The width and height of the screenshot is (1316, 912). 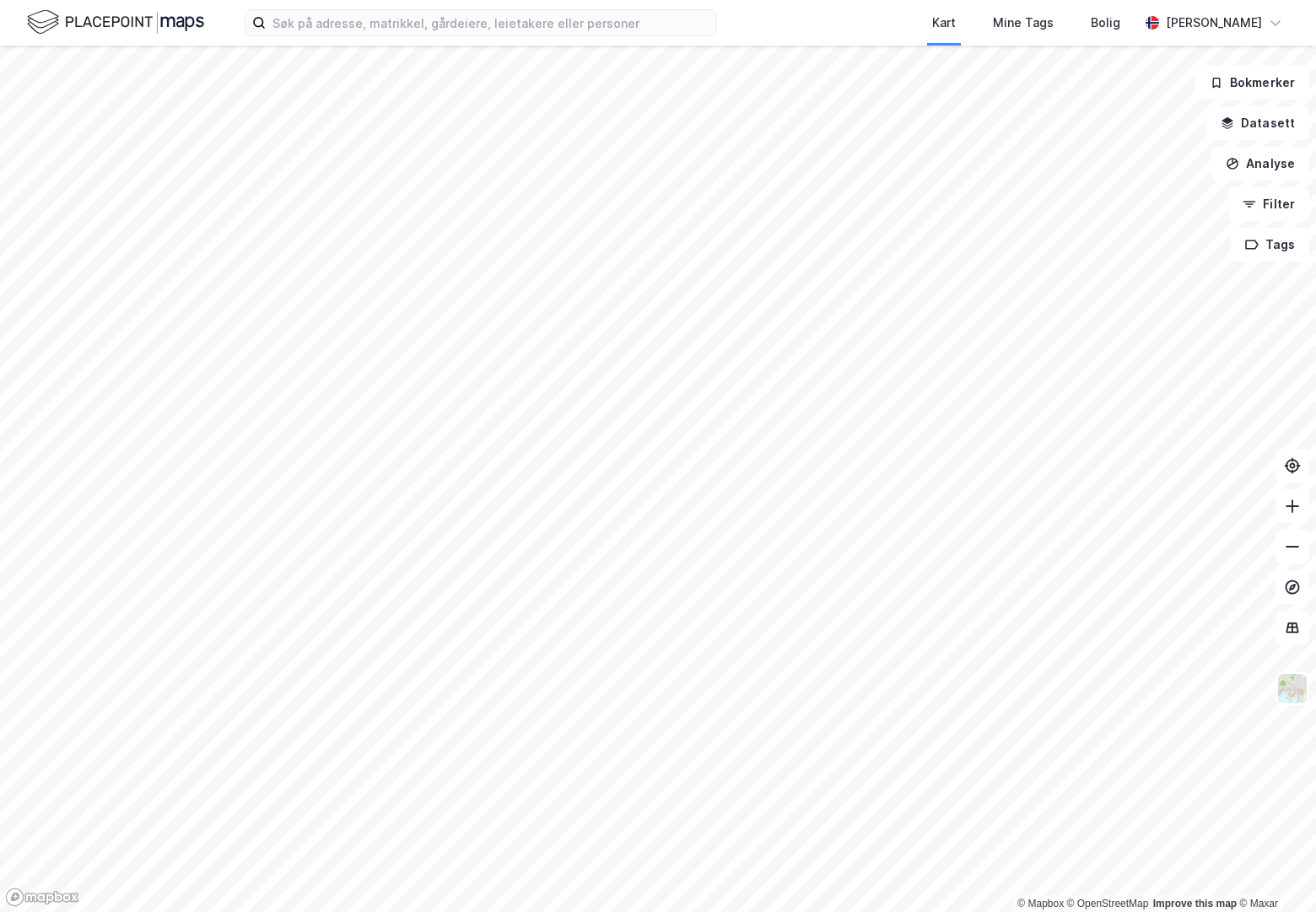 What do you see at coordinates (1023, 23) in the screenshot?
I see `div: Mine Tags` at bounding box center [1023, 23].